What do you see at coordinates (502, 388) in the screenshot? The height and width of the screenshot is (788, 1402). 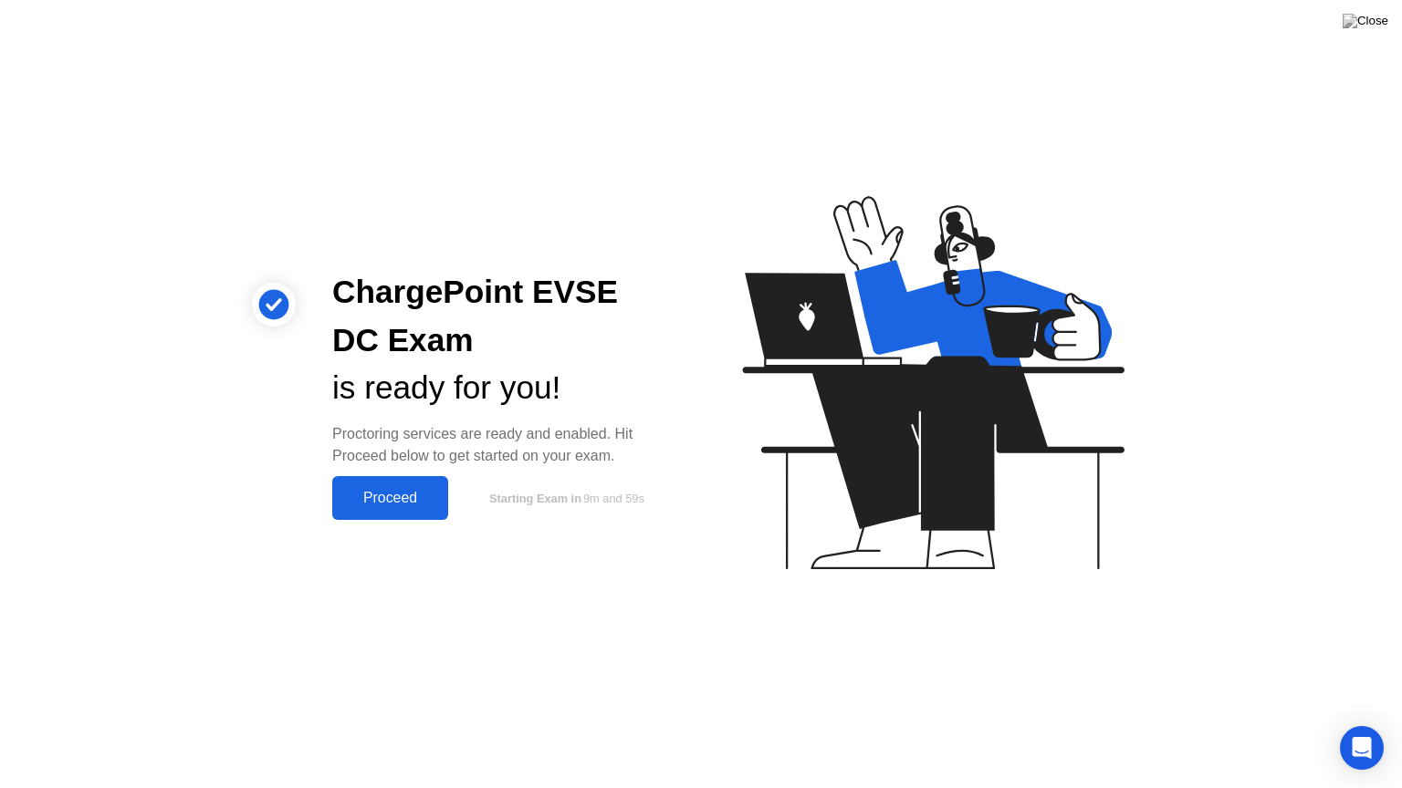 I see `div: is ready for you!` at bounding box center [502, 388].